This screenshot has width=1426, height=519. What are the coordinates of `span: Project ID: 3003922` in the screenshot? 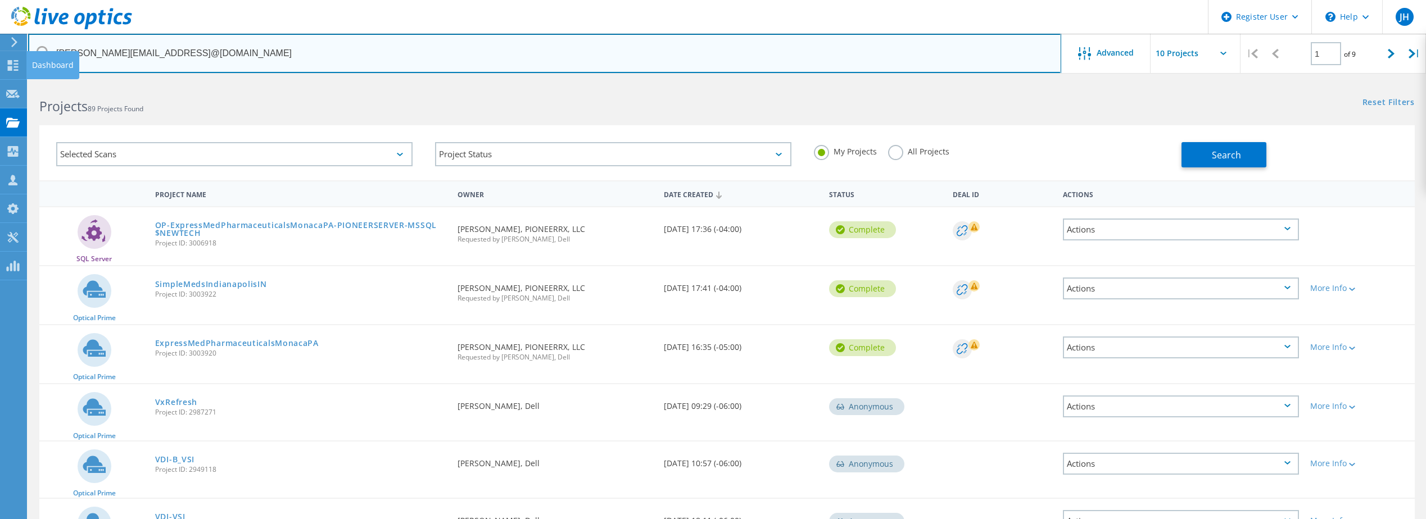 It's located at (301, 295).